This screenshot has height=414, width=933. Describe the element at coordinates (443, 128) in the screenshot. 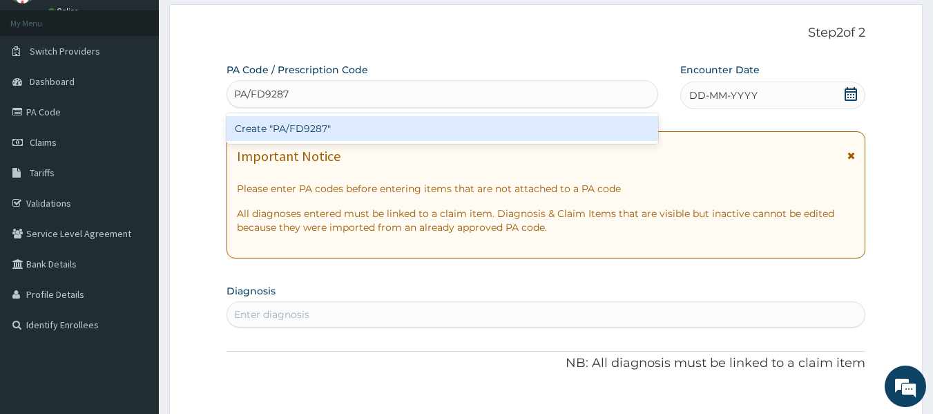

I see `div: Create "PA/FD9287"` at that location.